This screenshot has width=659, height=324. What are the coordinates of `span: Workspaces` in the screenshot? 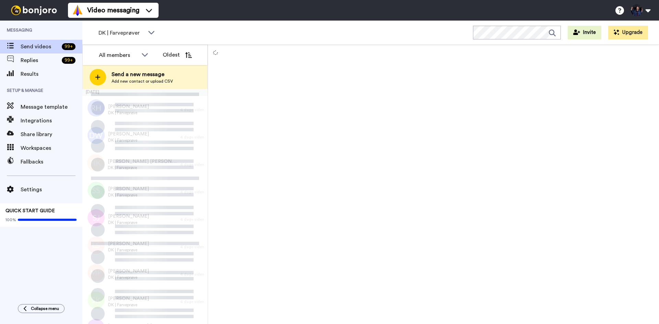 It's located at (51, 148).